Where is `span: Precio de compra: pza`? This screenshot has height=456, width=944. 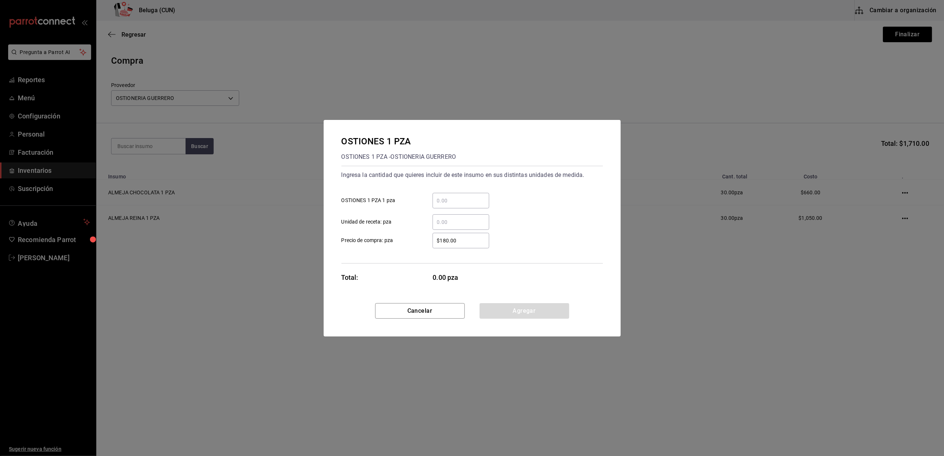
span: Precio de compra: pza is located at coordinates (367, 240).